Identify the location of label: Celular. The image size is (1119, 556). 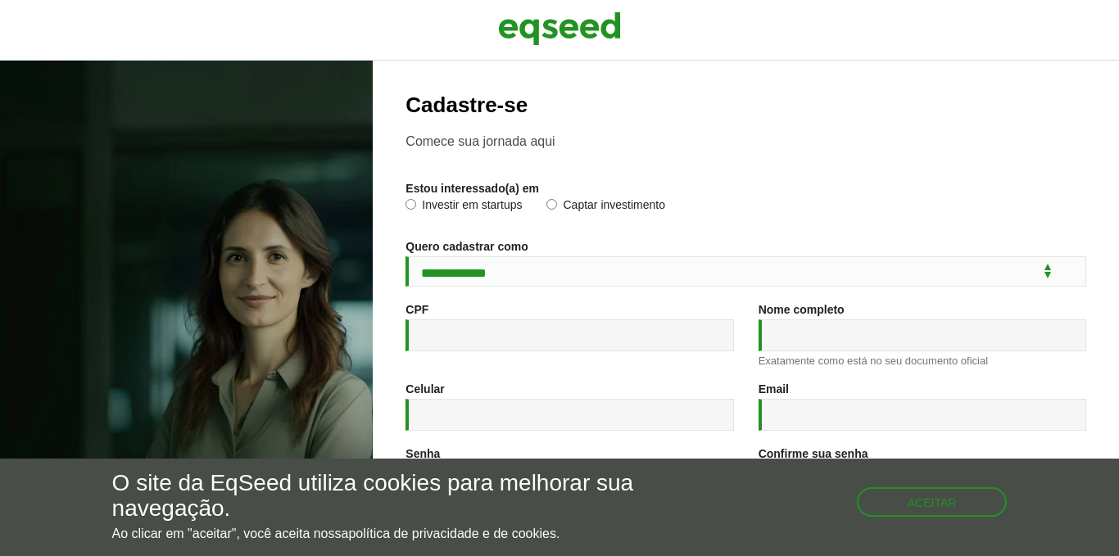
(424, 389).